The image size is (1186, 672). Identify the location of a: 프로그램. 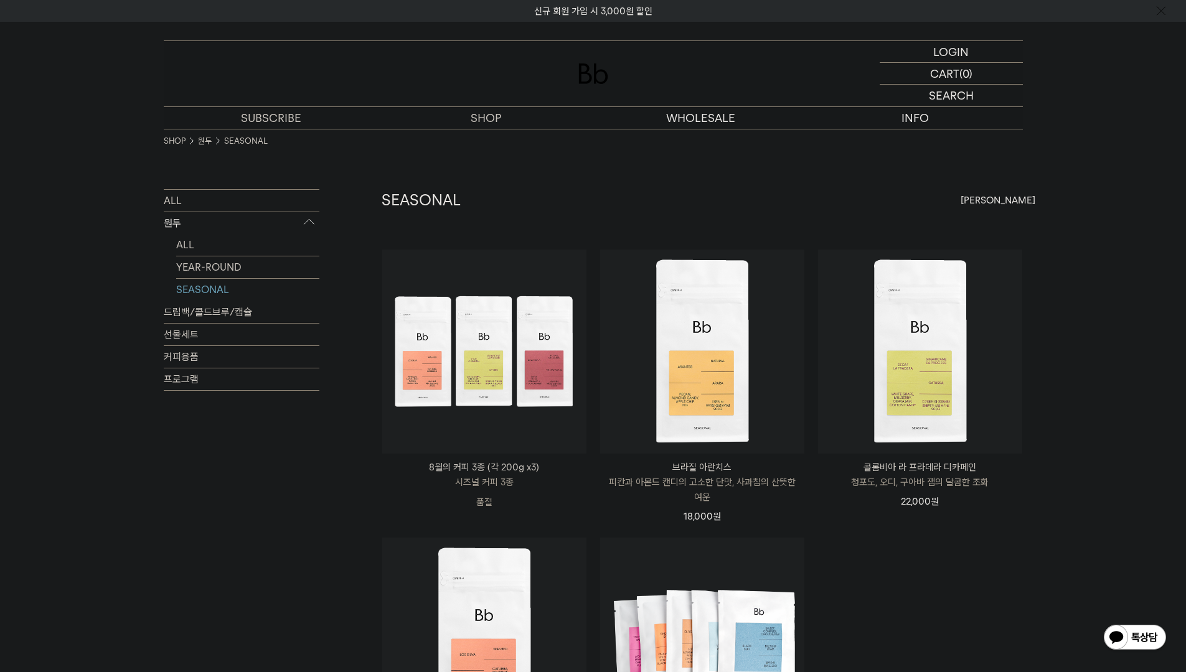
(242, 379).